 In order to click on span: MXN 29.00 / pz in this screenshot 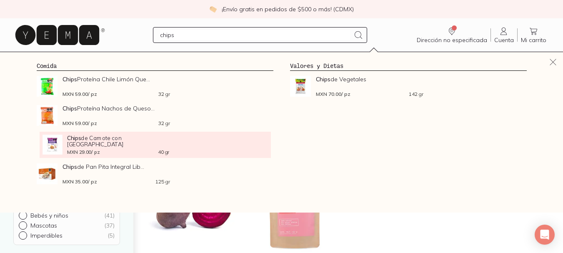, I will do `click(83, 152)`.